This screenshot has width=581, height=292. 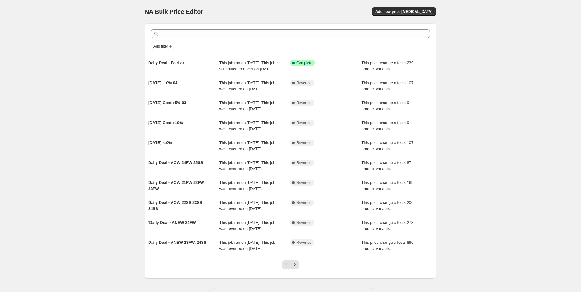 I want to click on span: This price change affects 87 product variants., so click(x=386, y=165).